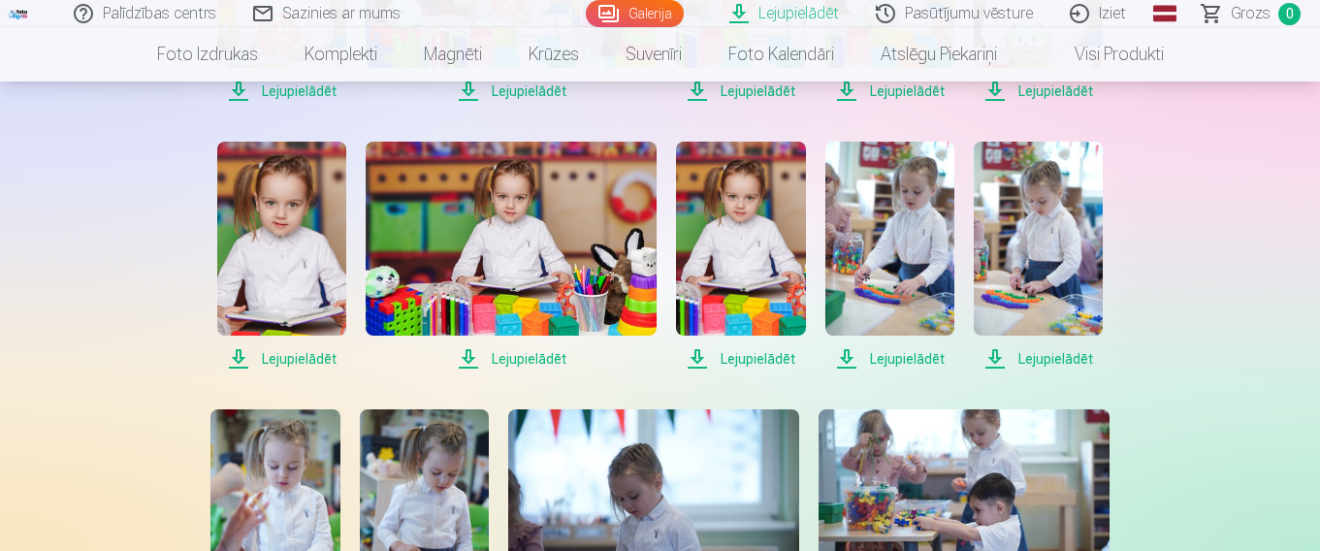  Describe the element at coordinates (18, 14) in the screenshot. I see `img: /fa1` at that location.